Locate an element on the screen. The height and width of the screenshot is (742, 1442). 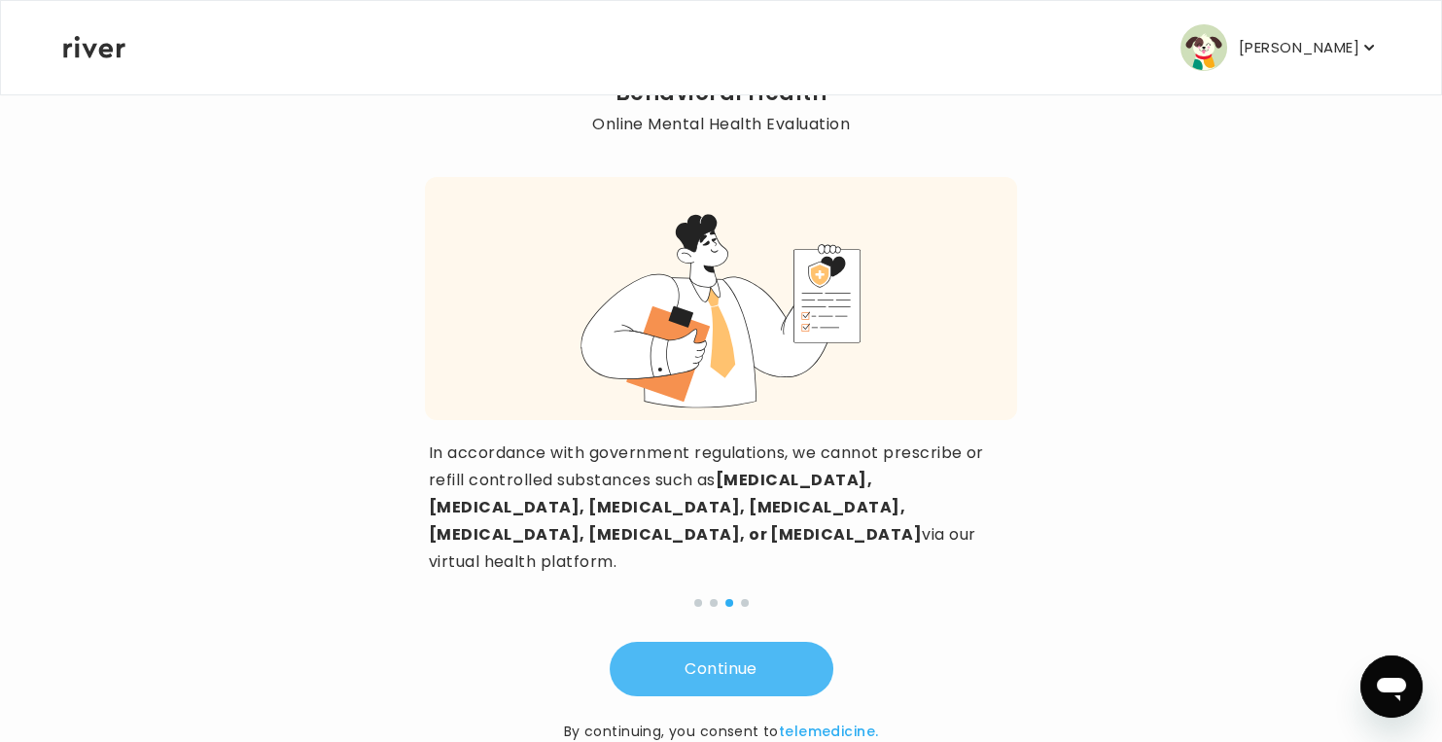
p: In accordance with government regulations, we cannot prescribe or refill controlled substances su... is located at coordinates (721, 507).